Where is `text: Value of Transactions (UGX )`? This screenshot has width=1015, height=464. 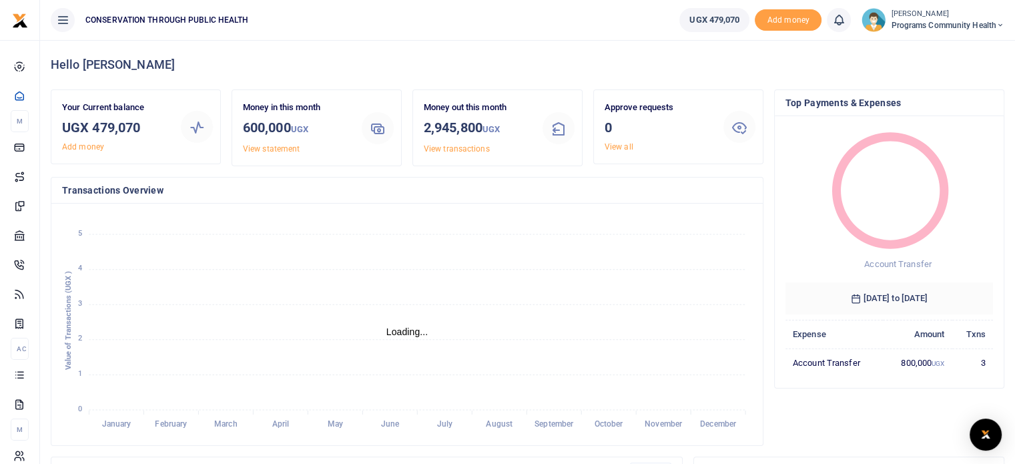 text: Value of Transactions (UGX ) is located at coordinates (68, 320).